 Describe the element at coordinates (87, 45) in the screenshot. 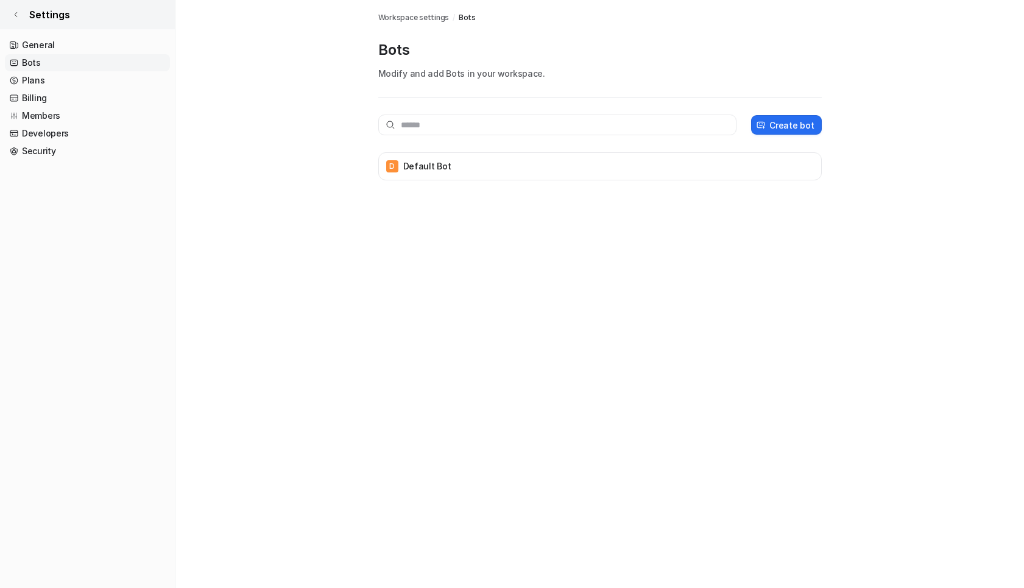

I see `a: General` at that location.